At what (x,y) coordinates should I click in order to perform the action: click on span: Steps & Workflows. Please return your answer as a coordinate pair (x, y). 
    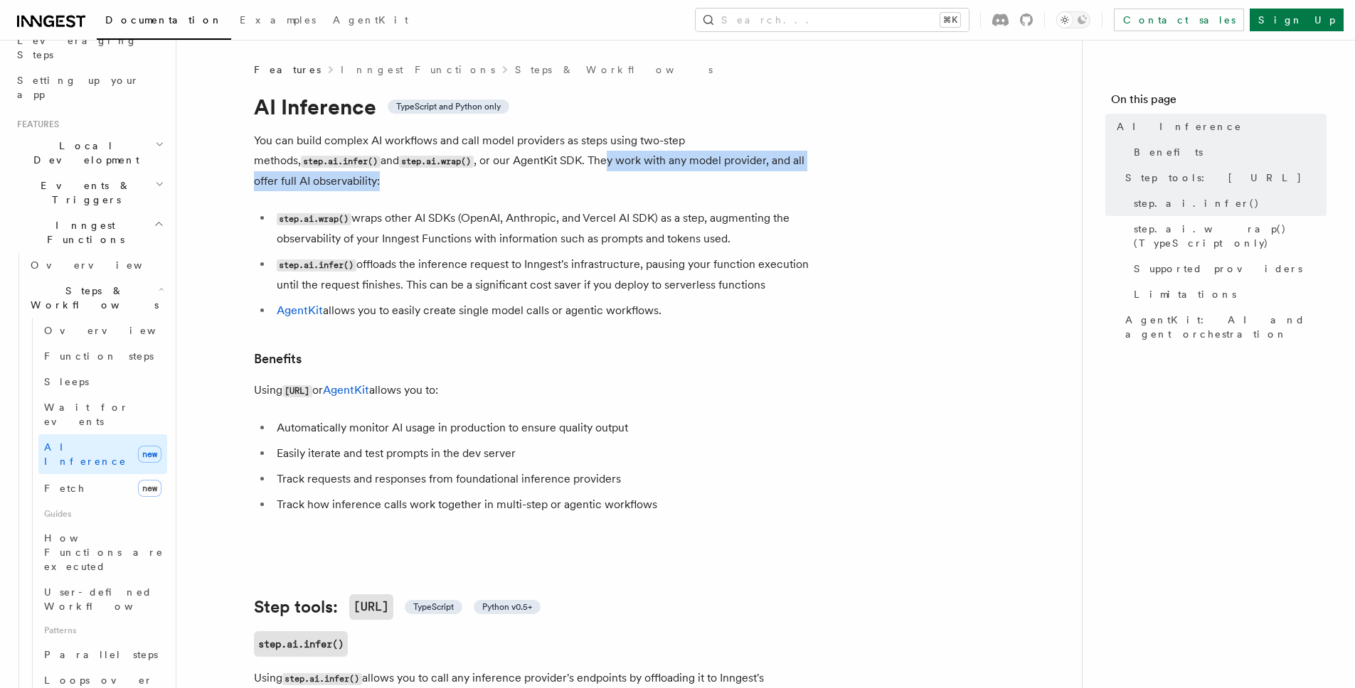
    Looking at the image, I should click on (92, 298).